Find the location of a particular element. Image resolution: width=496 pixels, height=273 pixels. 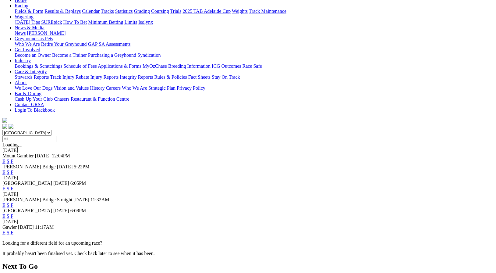

a: Integrity Reports is located at coordinates (136, 77).